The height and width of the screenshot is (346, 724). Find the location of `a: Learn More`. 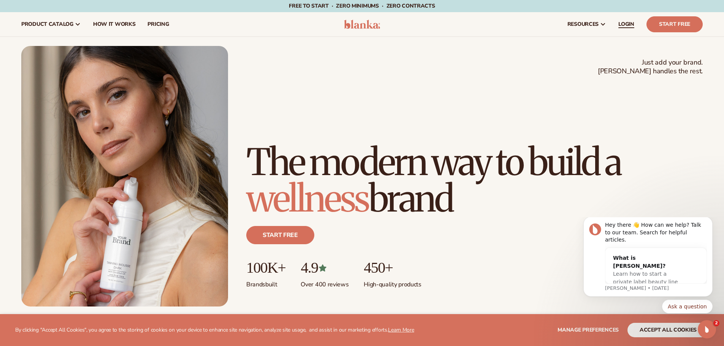

a: Learn More is located at coordinates (401, 330).